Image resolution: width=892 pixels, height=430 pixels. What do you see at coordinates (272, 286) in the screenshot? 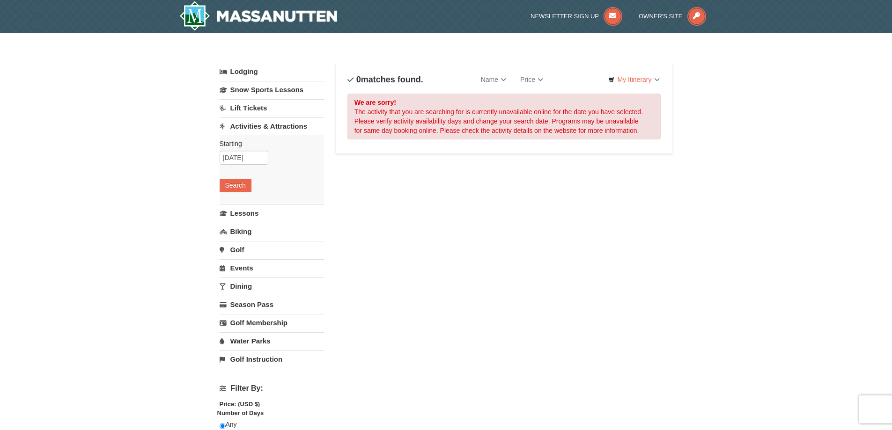
I see `a: Dining` at bounding box center [272, 286].